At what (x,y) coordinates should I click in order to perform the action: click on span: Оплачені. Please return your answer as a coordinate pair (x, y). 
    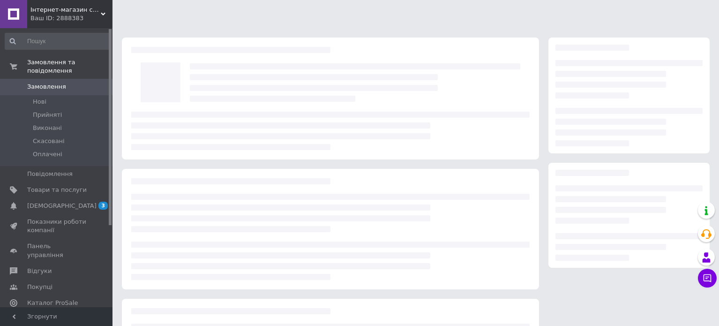
    Looking at the image, I should click on (47, 154).